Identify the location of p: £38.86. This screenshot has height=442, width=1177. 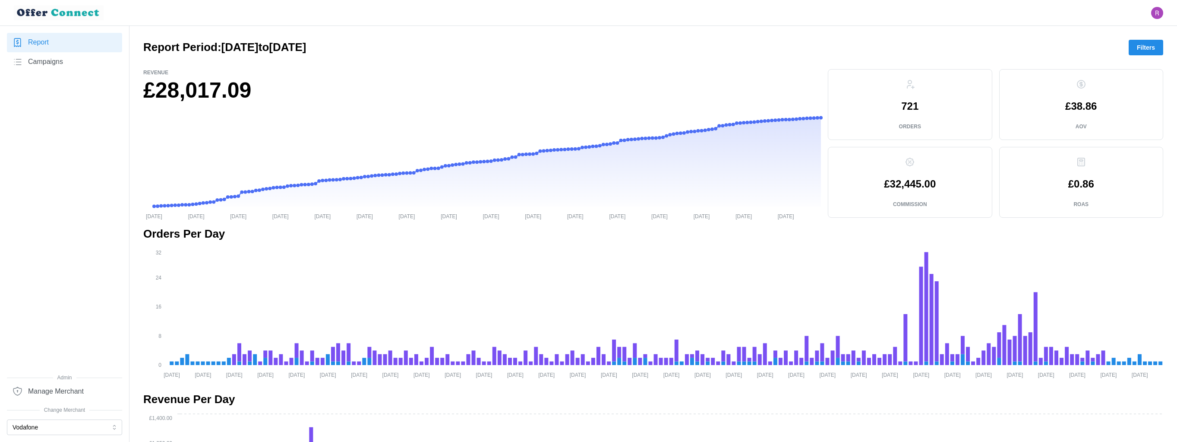
(1081, 106).